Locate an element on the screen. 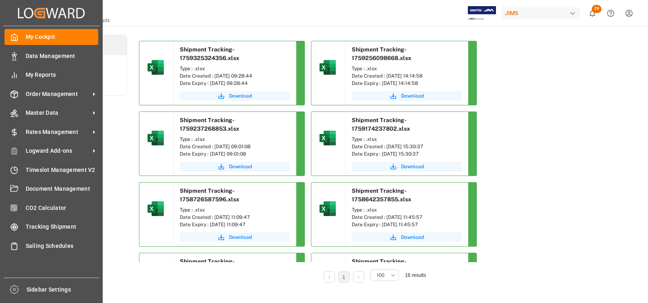 This screenshot has width=648, height=303. li: Previous Page is located at coordinates (329, 276).